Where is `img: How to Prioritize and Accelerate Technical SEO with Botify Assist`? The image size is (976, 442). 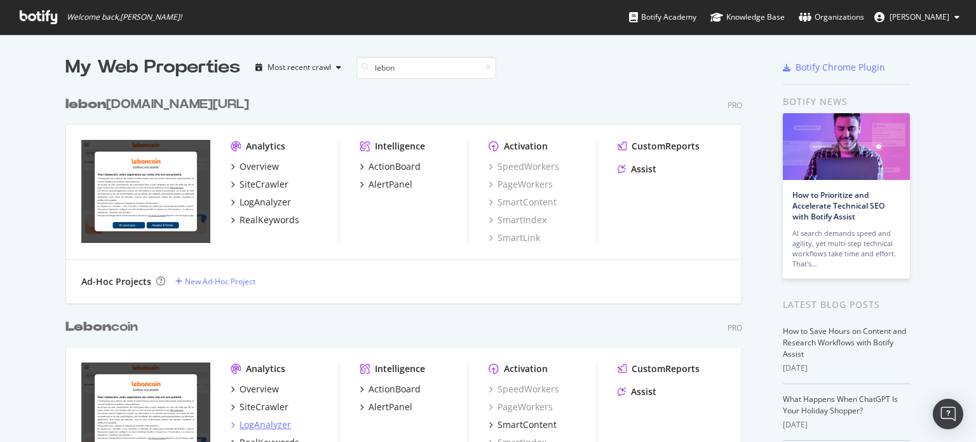
img: How to Prioritize and Accelerate Technical SEO with Botify Assist is located at coordinates (846, 146).